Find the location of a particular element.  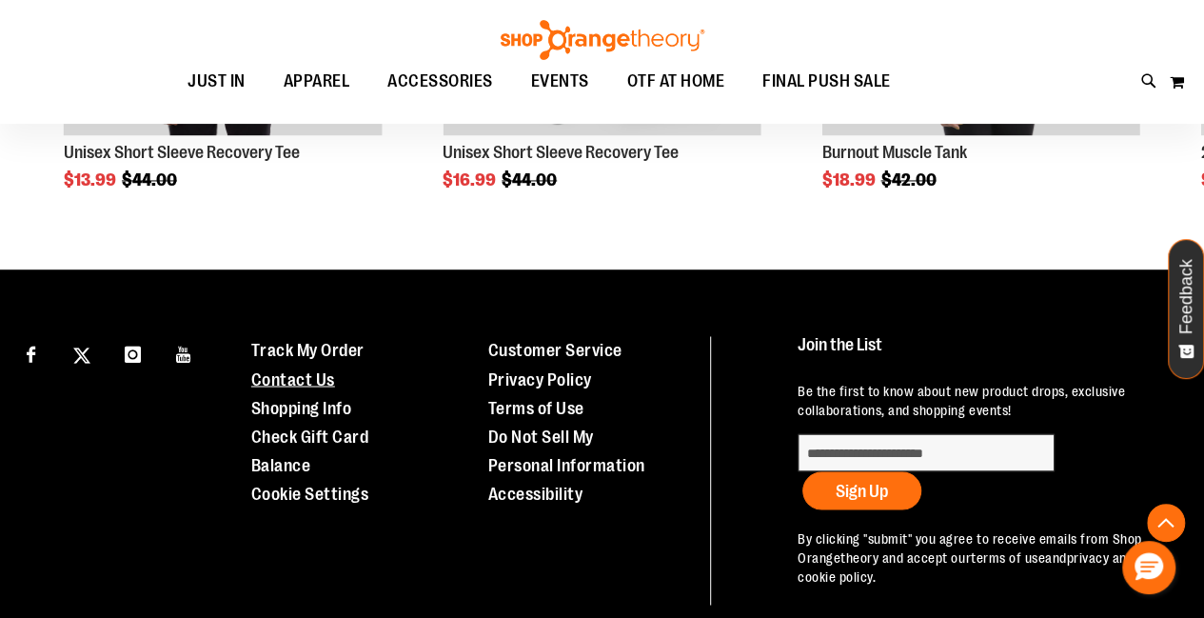

a: OTF AT HOME is located at coordinates (676, 82).